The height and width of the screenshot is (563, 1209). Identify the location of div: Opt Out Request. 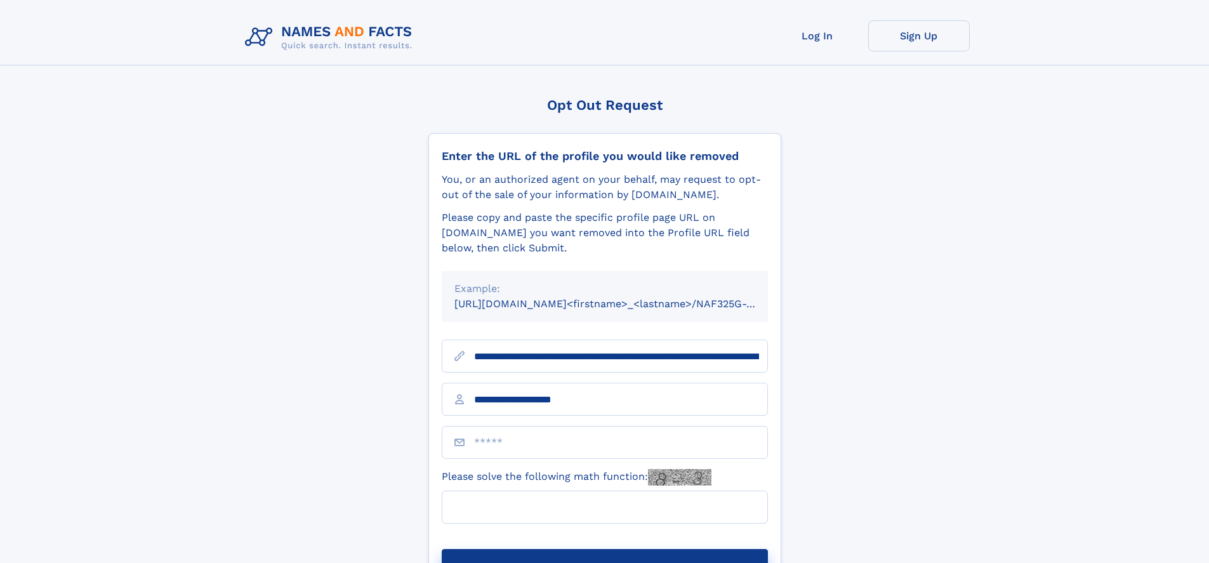
(605, 105).